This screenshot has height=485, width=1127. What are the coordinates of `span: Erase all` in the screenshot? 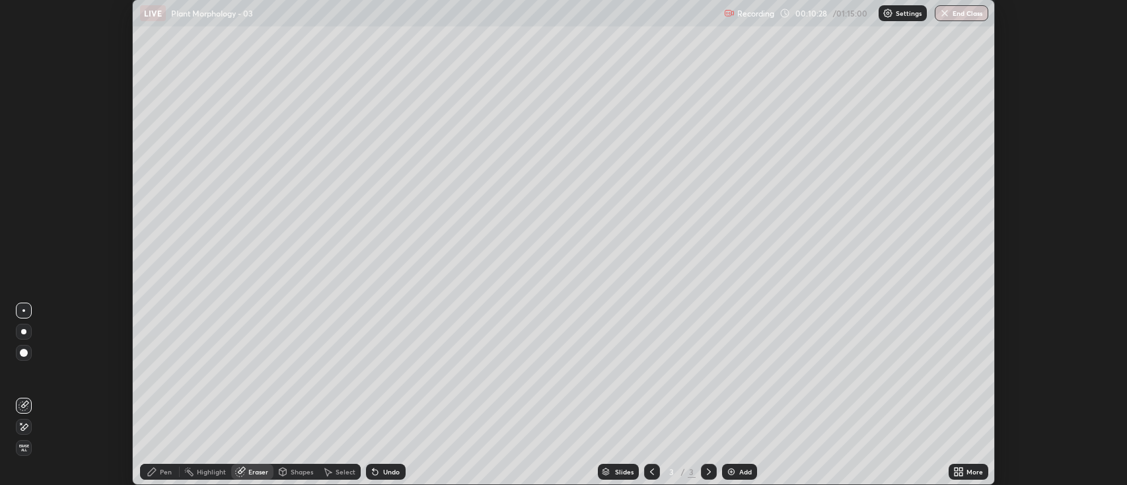 It's located at (24, 448).